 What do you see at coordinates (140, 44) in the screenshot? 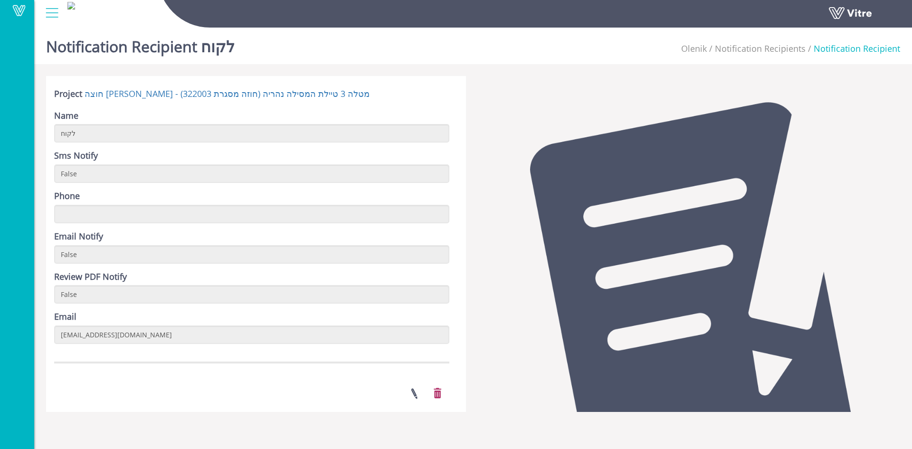
I see `h1: Notification Recipient לקוח` at bounding box center [140, 44].